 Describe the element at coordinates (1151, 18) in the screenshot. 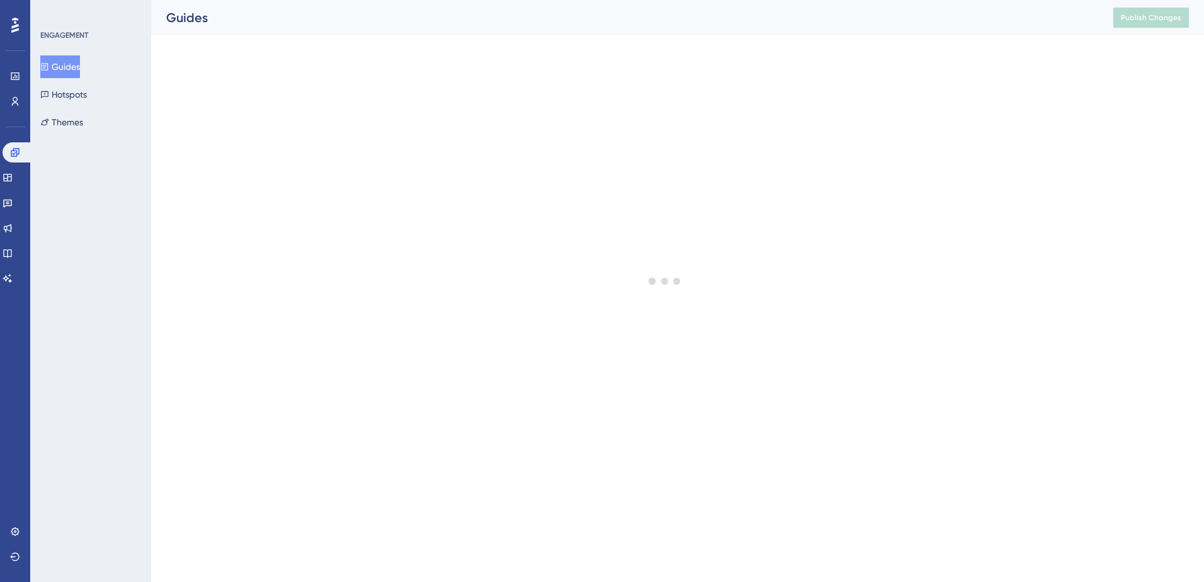

I see `button: Publish Changes` at that location.